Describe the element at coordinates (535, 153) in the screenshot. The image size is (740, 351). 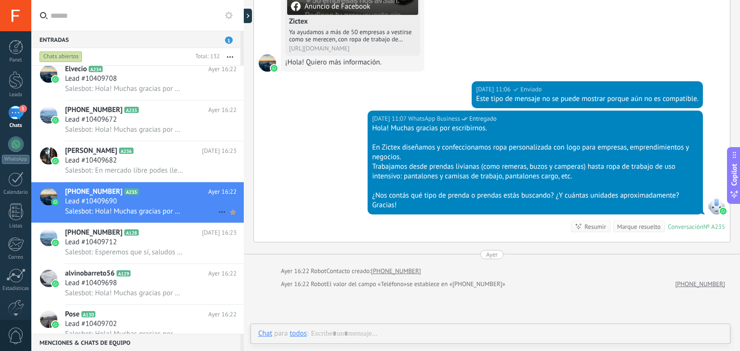
I see `div: En Zictex diseñamos y confeccionamos ropa personalizada con logo para empresas, emprendimientos y...` at that location.